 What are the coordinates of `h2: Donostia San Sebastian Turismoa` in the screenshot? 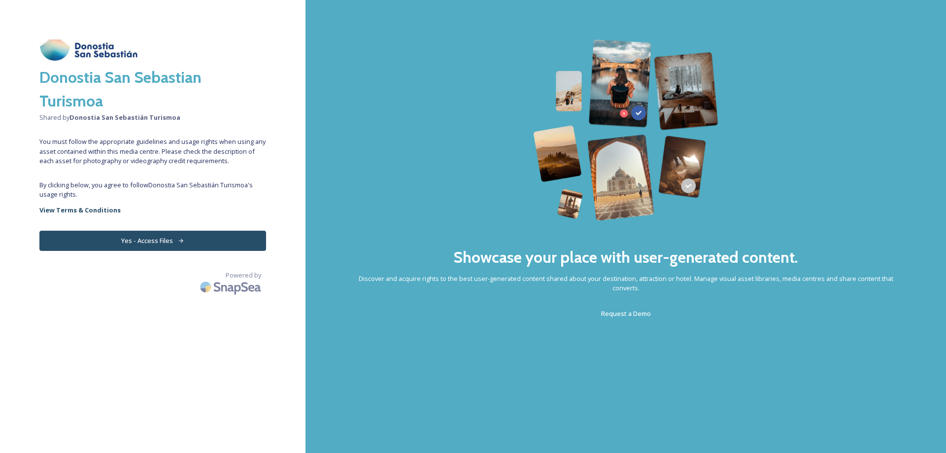 It's located at (153, 89).